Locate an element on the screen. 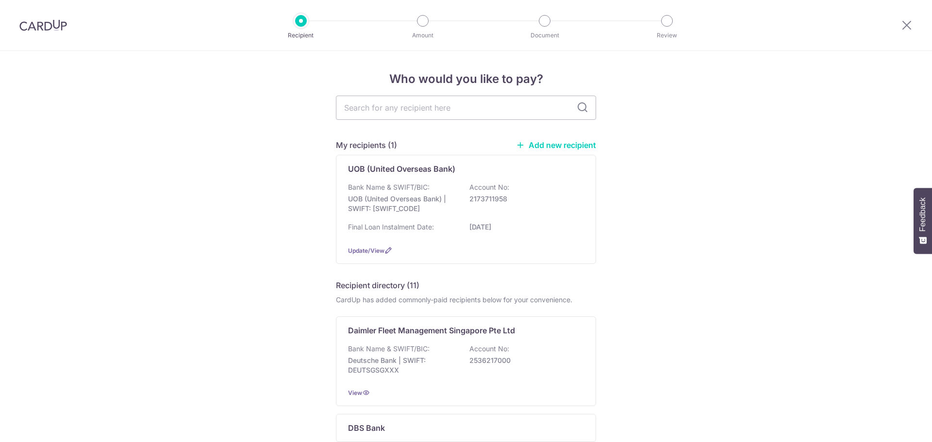 This screenshot has height=442, width=932. h5: My recipients (1) is located at coordinates (367, 145).